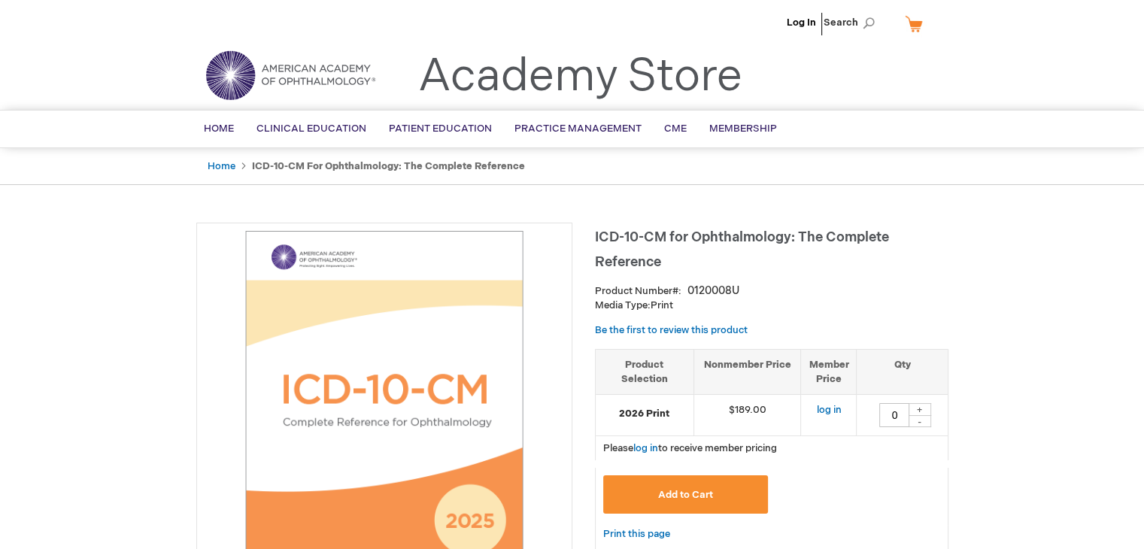 The width and height of the screenshot is (1144, 549). What do you see at coordinates (686, 494) in the screenshot?
I see `button: Add to Cart` at bounding box center [686, 494].